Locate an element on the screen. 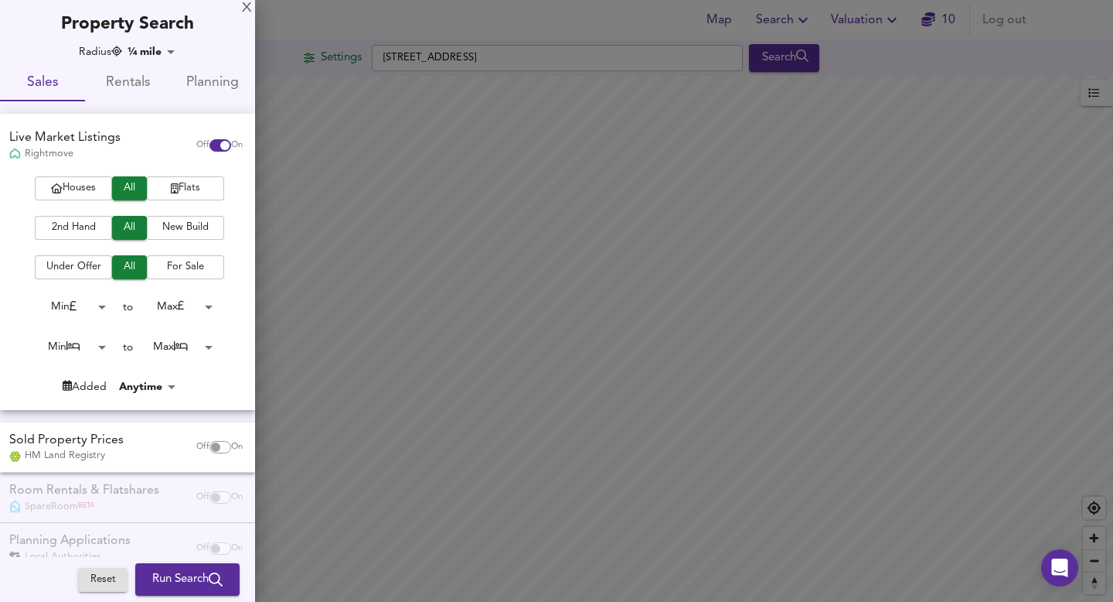  span: Planning is located at coordinates (213, 83).